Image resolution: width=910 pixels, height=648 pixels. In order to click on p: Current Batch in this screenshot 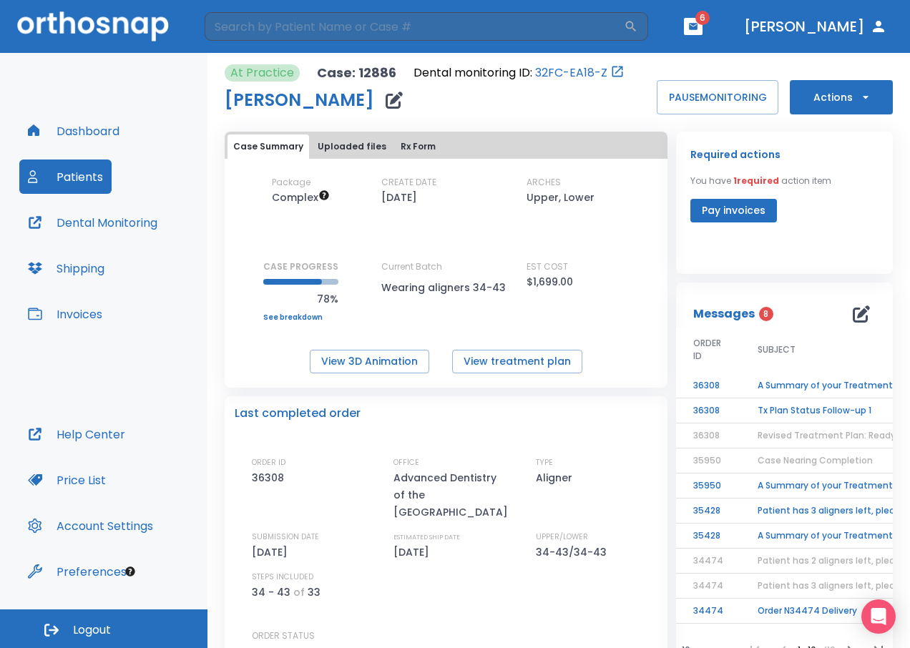, I will do `click(446, 267)`.